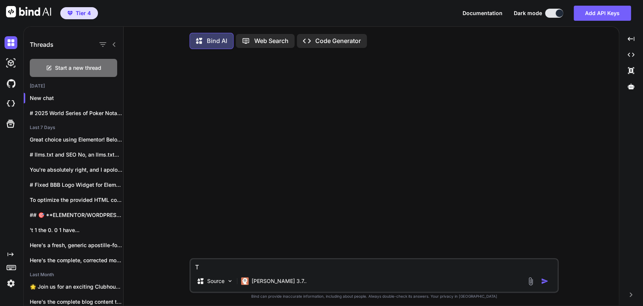 The image size is (643, 306). I want to click on p: ## 🎯 **ELEMENTOR/WORDPRESS EXPERT RECOMMENDATIONS** Yes! As..., so click(76, 215).